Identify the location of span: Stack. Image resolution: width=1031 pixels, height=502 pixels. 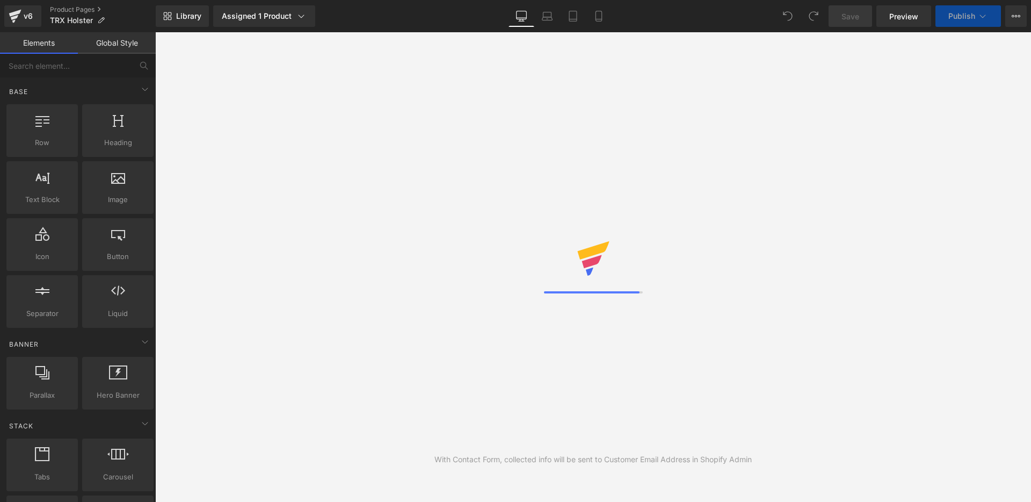
(21, 425).